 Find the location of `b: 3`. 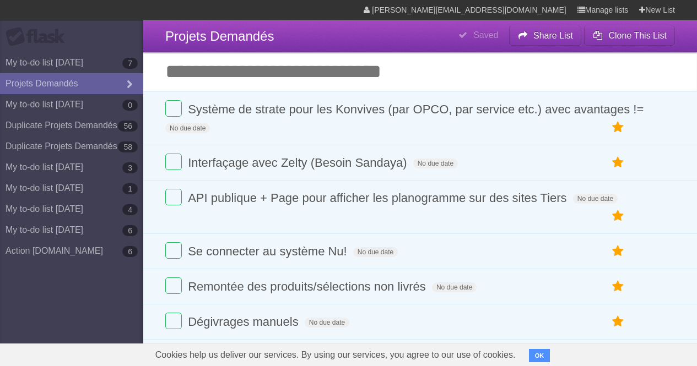

b: 3 is located at coordinates (130, 168).